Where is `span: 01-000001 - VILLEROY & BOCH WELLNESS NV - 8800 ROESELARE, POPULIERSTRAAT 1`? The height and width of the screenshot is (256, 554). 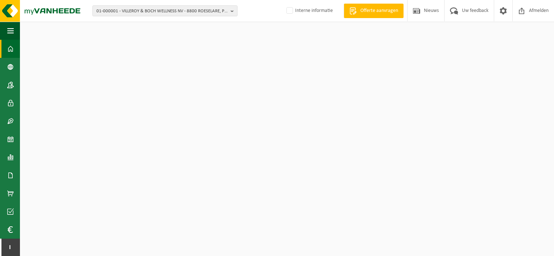
span: 01-000001 - VILLEROY & BOCH WELLNESS NV - 8800 ROESELARE, POPULIERSTRAAT 1 is located at coordinates (162, 11).